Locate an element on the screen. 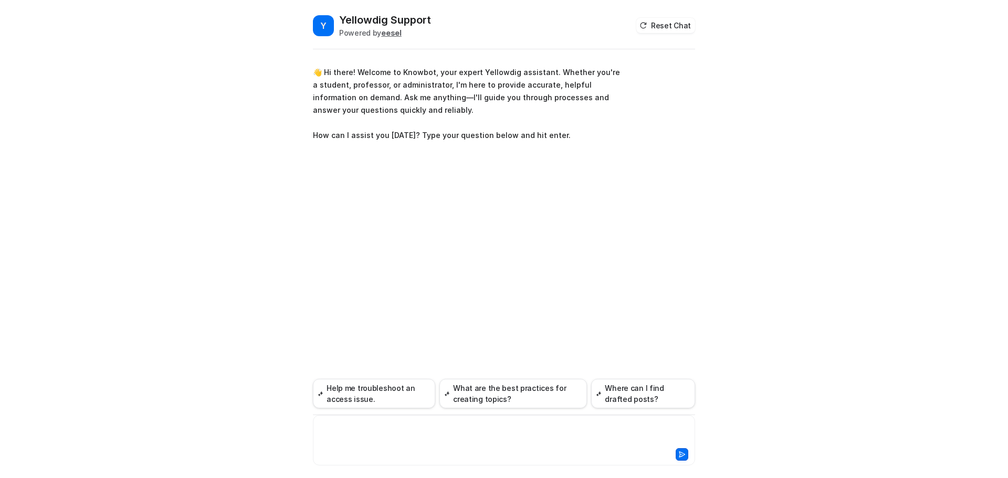 This screenshot has height=478, width=1008. h2: Yellowdig Support is located at coordinates (385, 20).